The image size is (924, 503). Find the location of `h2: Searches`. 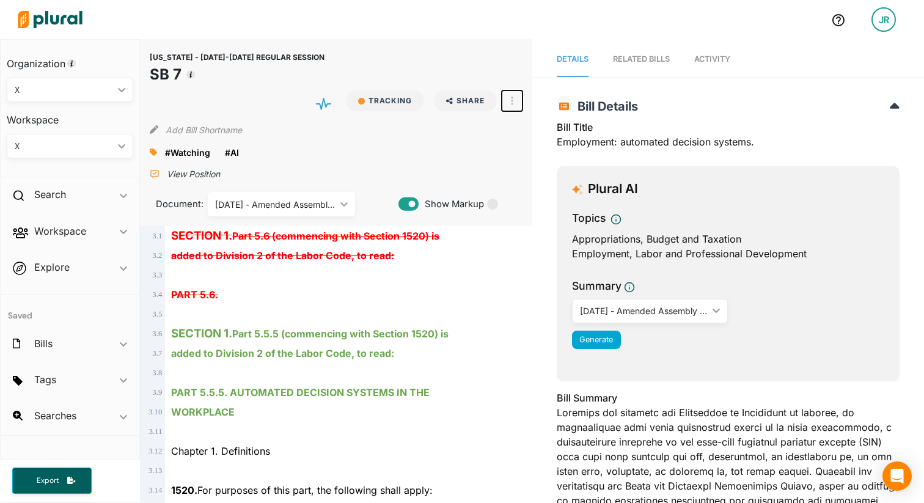

h2: Searches is located at coordinates (55, 416).